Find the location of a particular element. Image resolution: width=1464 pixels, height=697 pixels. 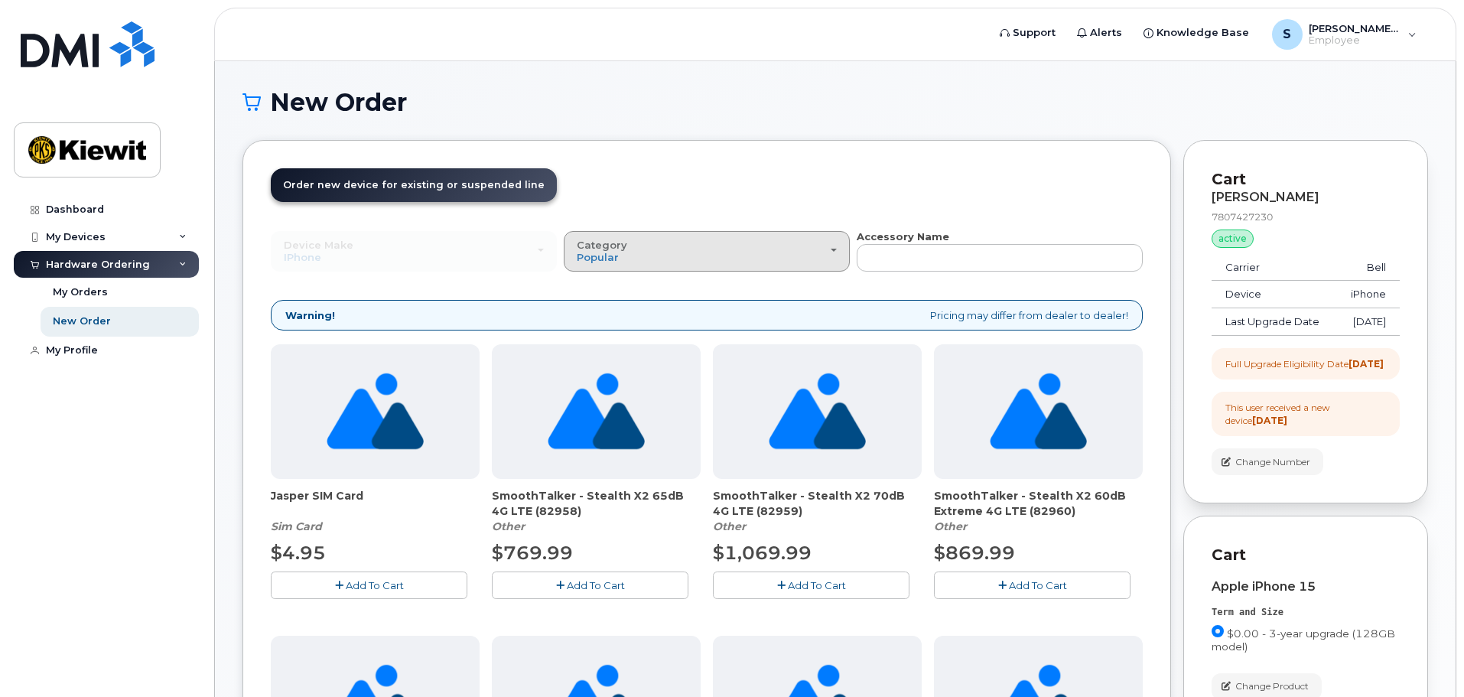

span: SmoothTalker - Stealth X2 60dB Extreme 4G LTE (82960) is located at coordinates (1038, 503).